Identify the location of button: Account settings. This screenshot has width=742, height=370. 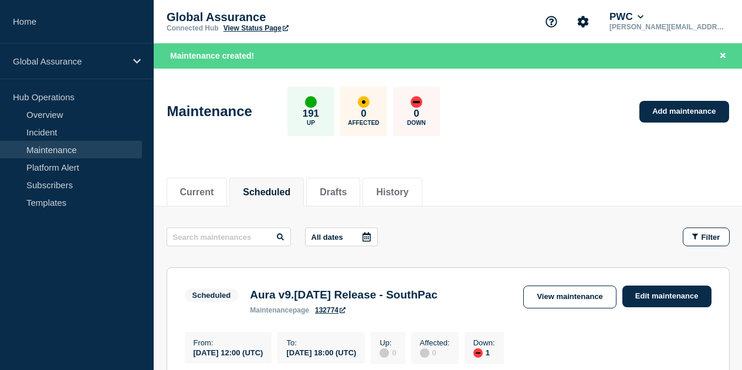
(583, 22).